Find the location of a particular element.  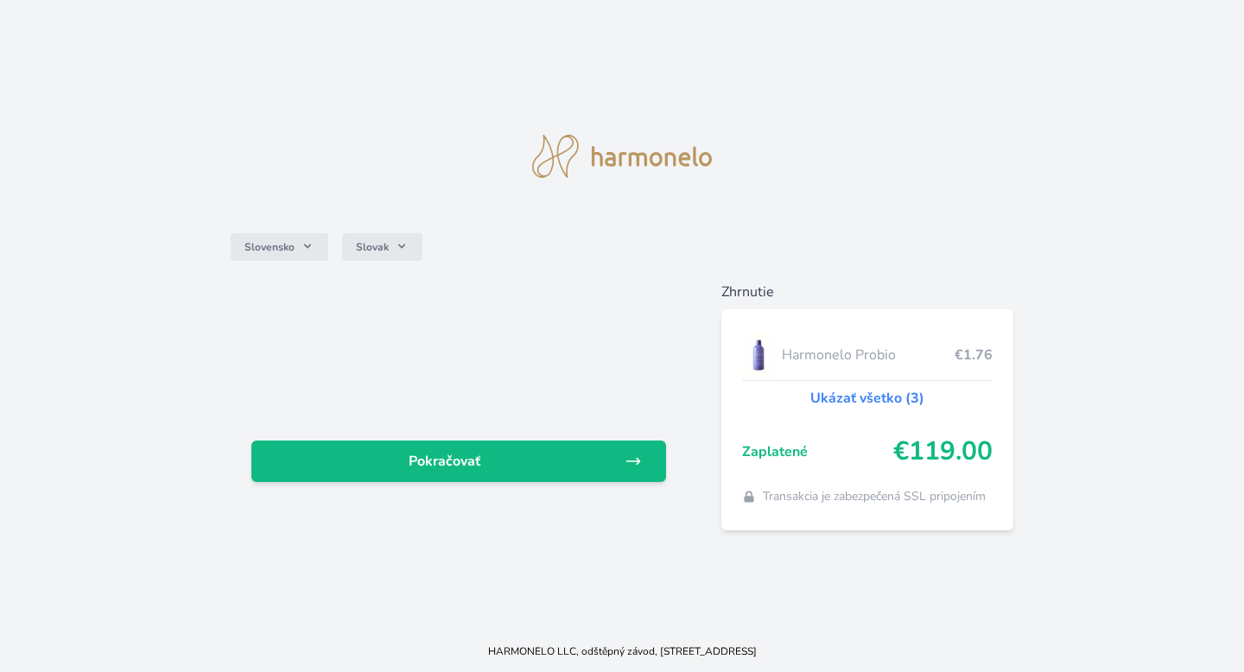

span: Zaplatené is located at coordinates (818, 452).